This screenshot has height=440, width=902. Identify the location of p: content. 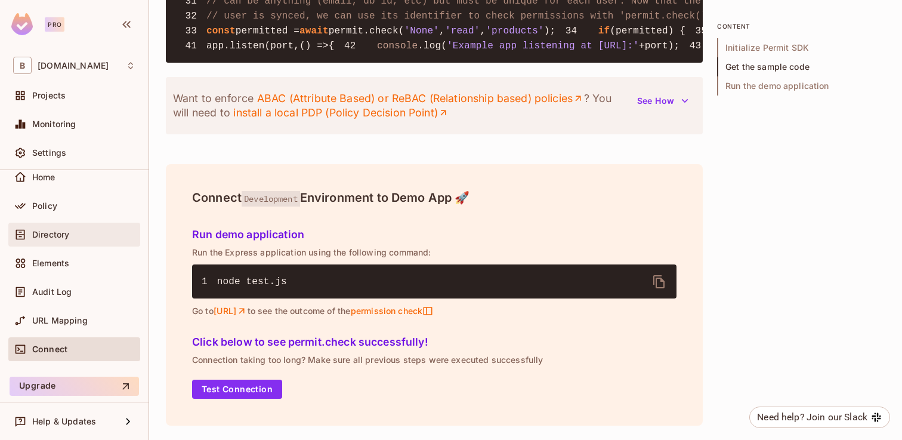
(801, 26).